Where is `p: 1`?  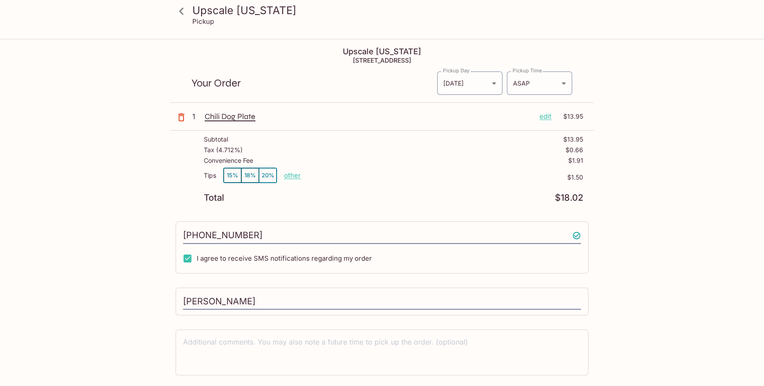
p: 1 is located at coordinates (197, 116).